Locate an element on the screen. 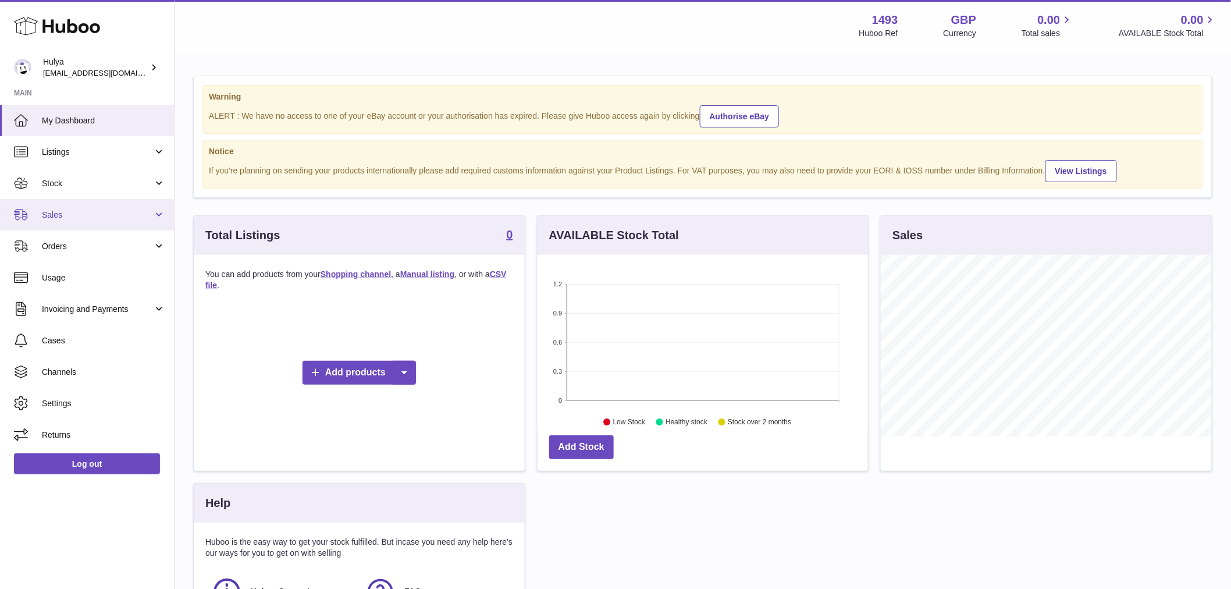 This screenshot has width=1231, height=589. a: Shopping channel is located at coordinates (355, 274).